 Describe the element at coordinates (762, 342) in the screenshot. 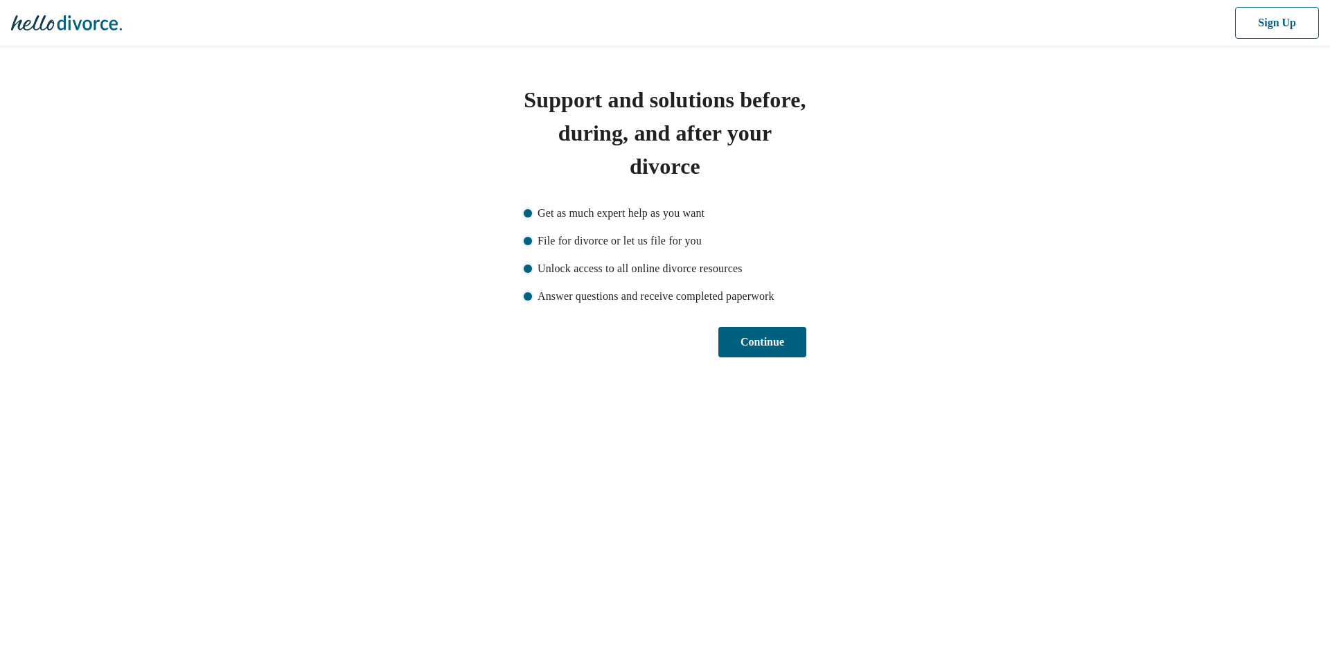

I see `button: Continue` at that location.